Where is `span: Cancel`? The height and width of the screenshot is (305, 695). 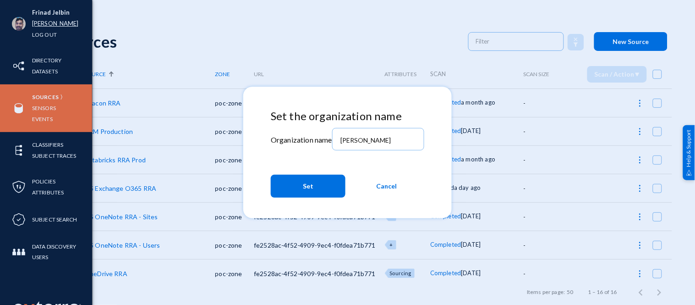
span: Cancel is located at coordinates (387, 186).